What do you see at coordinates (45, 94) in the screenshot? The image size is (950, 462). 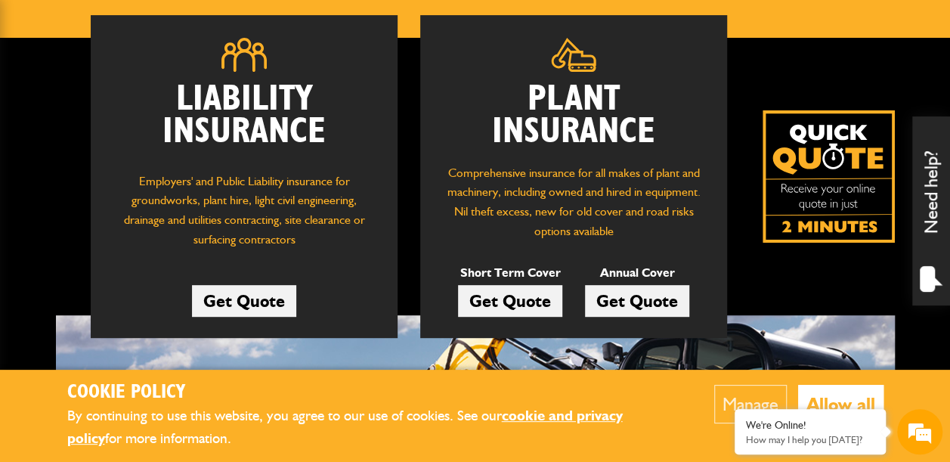 I see `img: d_20077148190_company_1631870298795_20077148190` at bounding box center [45, 94].